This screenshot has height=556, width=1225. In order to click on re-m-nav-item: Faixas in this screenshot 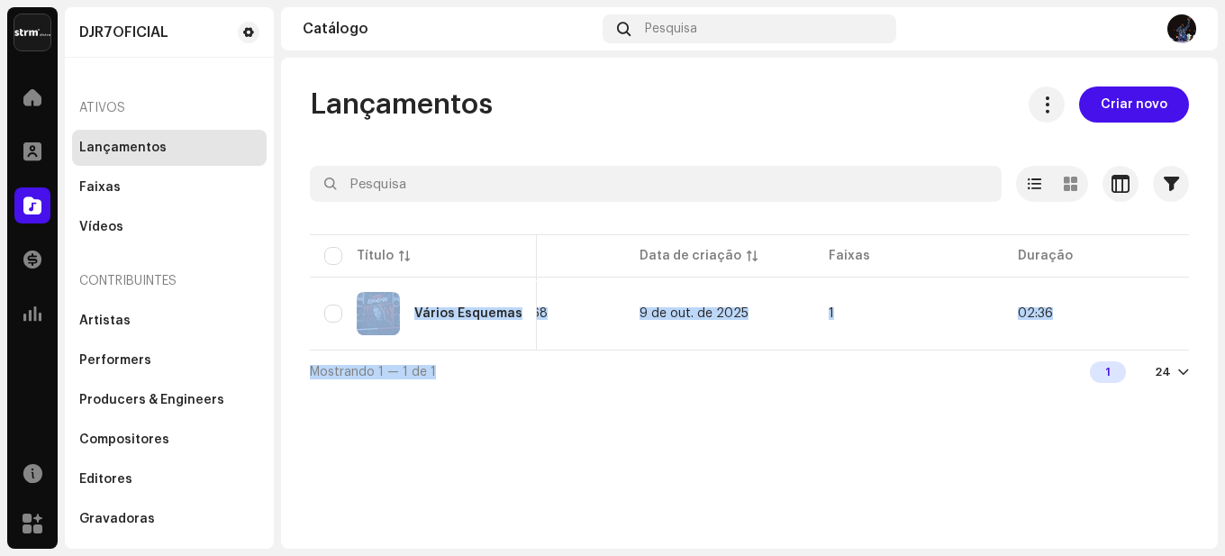, I will do `click(169, 187)`.